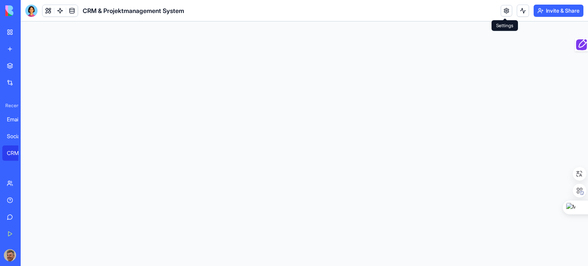 The image size is (588, 266). Describe the element at coordinates (10, 255) in the screenshot. I see `img: ACg8ocLnP3gA9AVOB4fG33Pnn4WJj8s57OlFtBLlPvsfo8j7n6zQyWCFPw=s96-c` at that location.